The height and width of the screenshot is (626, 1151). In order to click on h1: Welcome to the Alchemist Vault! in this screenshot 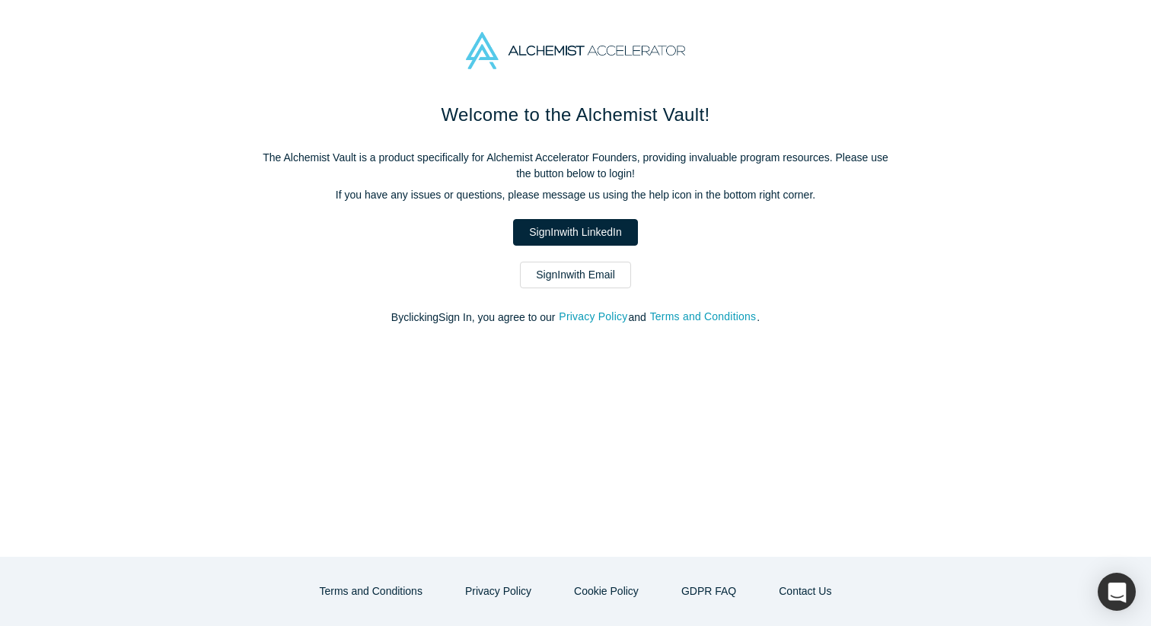, I will do `click(575, 115)`.